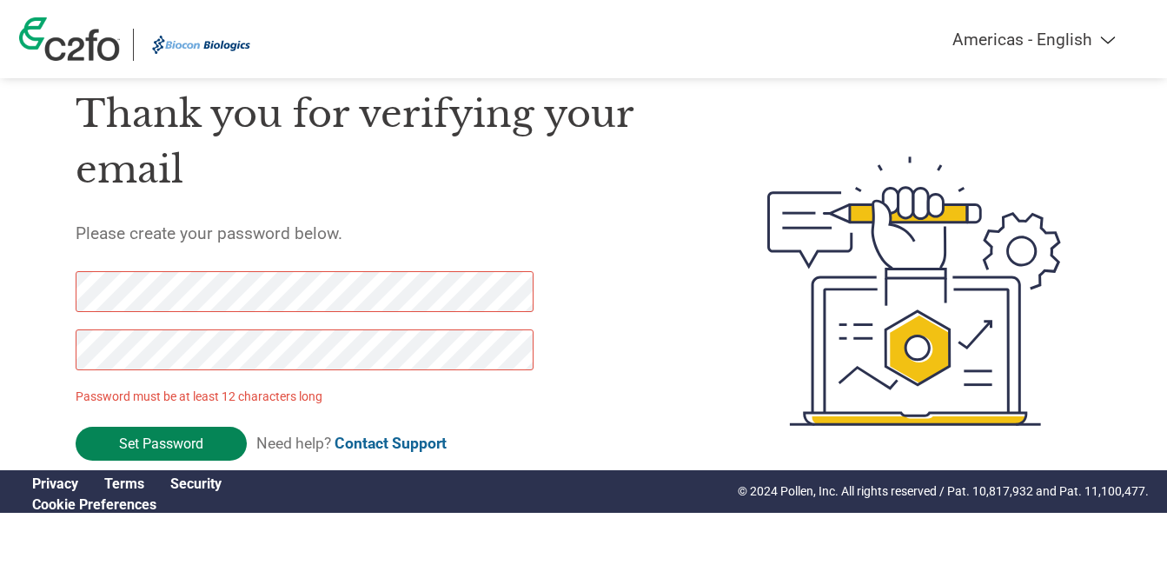 This screenshot has width=1167, height=565. Describe the element at coordinates (202, 44) in the screenshot. I see `img: Biocon Biologics` at that location.